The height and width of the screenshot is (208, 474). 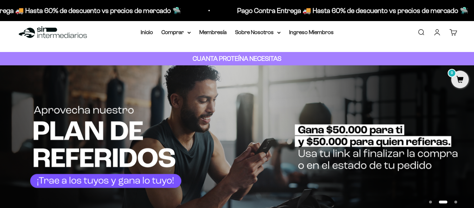 What do you see at coordinates (213, 32) in the screenshot?
I see `a: Membresía` at bounding box center [213, 32].